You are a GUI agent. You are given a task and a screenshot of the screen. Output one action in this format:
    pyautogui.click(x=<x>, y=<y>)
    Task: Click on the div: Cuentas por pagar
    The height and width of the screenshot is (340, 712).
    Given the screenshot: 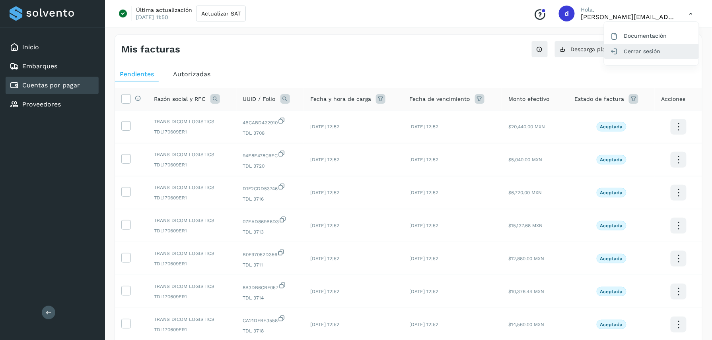 What is the action you would take?
    pyautogui.click(x=52, y=86)
    